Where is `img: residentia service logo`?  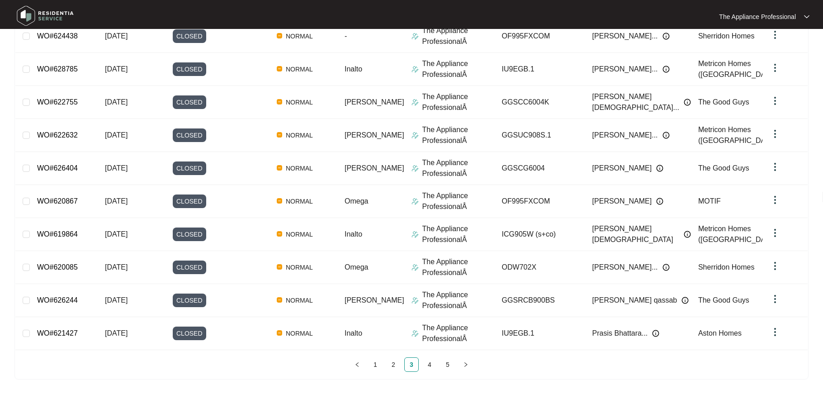
img: residentia service logo is located at coordinates (45, 16).